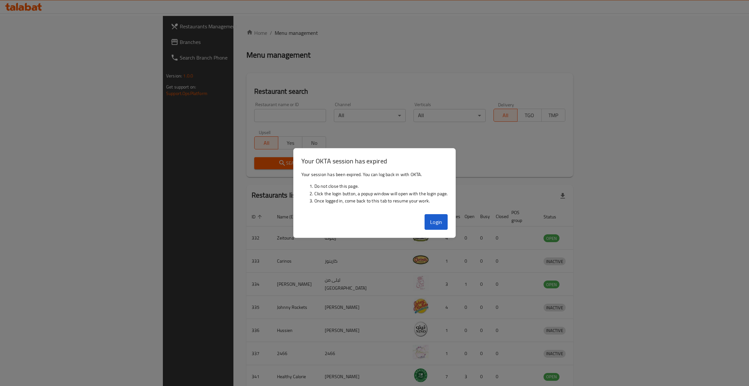 The width and height of the screenshot is (749, 386). I want to click on li: Do not close this page., so click(381, 186).